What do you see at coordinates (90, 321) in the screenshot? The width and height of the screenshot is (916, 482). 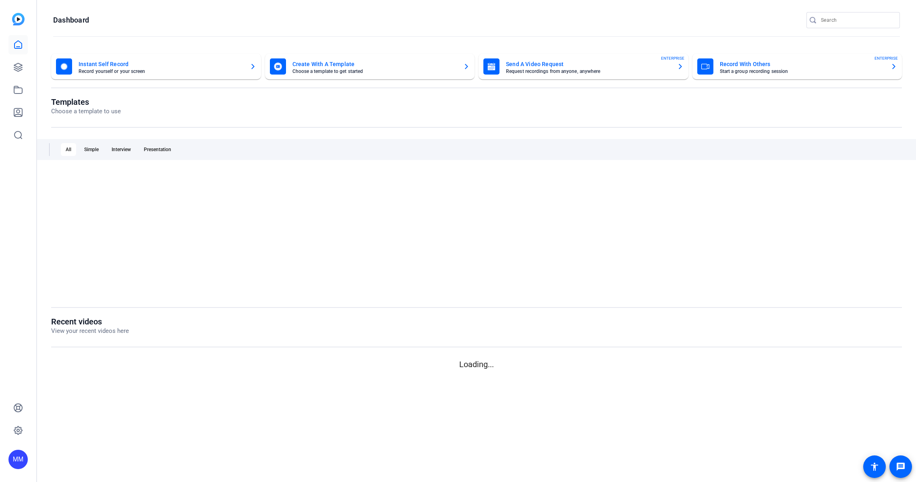 I see `h1: Recent videos` at bounding box center [90, 321].